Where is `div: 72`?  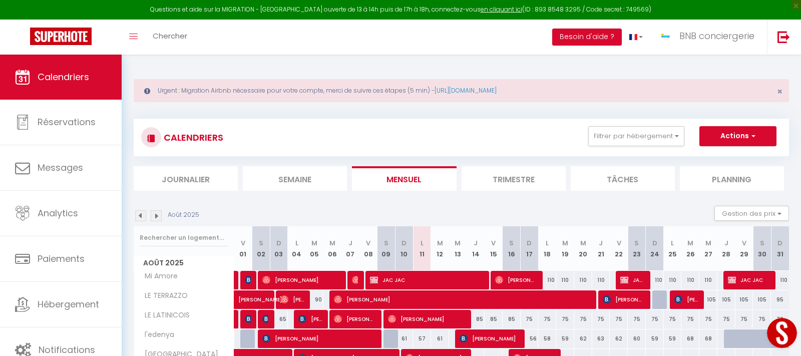 div: 72 is located at coordinates (780, 319).